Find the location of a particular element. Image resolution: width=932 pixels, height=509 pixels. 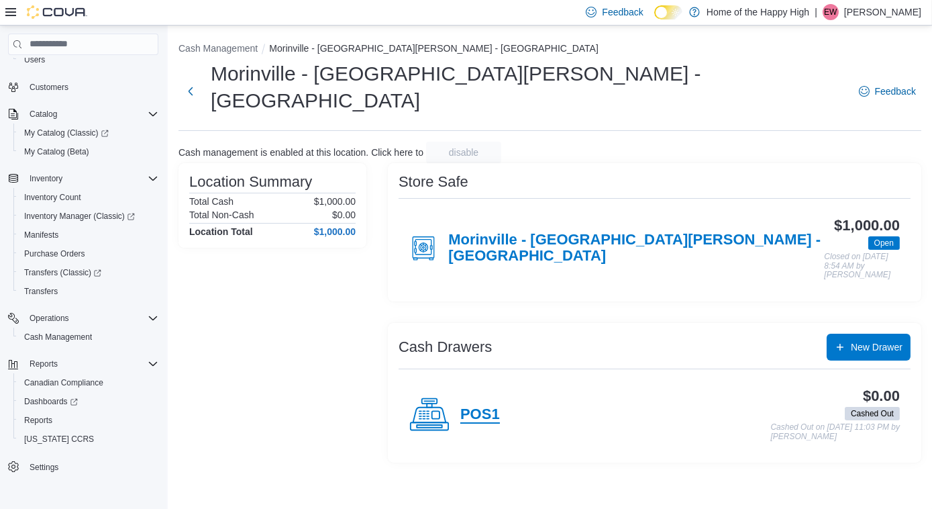

a: Transfers is located at coordinates (41, 291).